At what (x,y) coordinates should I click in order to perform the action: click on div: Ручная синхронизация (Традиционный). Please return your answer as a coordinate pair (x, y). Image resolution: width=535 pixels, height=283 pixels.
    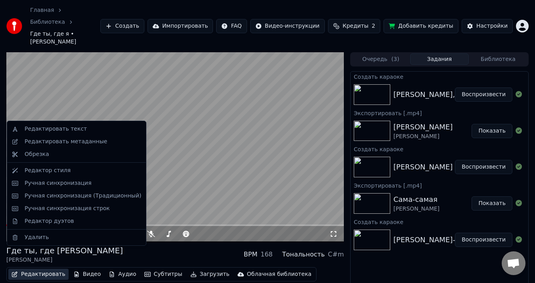
    Looking at the image, I should click on (83, 196).